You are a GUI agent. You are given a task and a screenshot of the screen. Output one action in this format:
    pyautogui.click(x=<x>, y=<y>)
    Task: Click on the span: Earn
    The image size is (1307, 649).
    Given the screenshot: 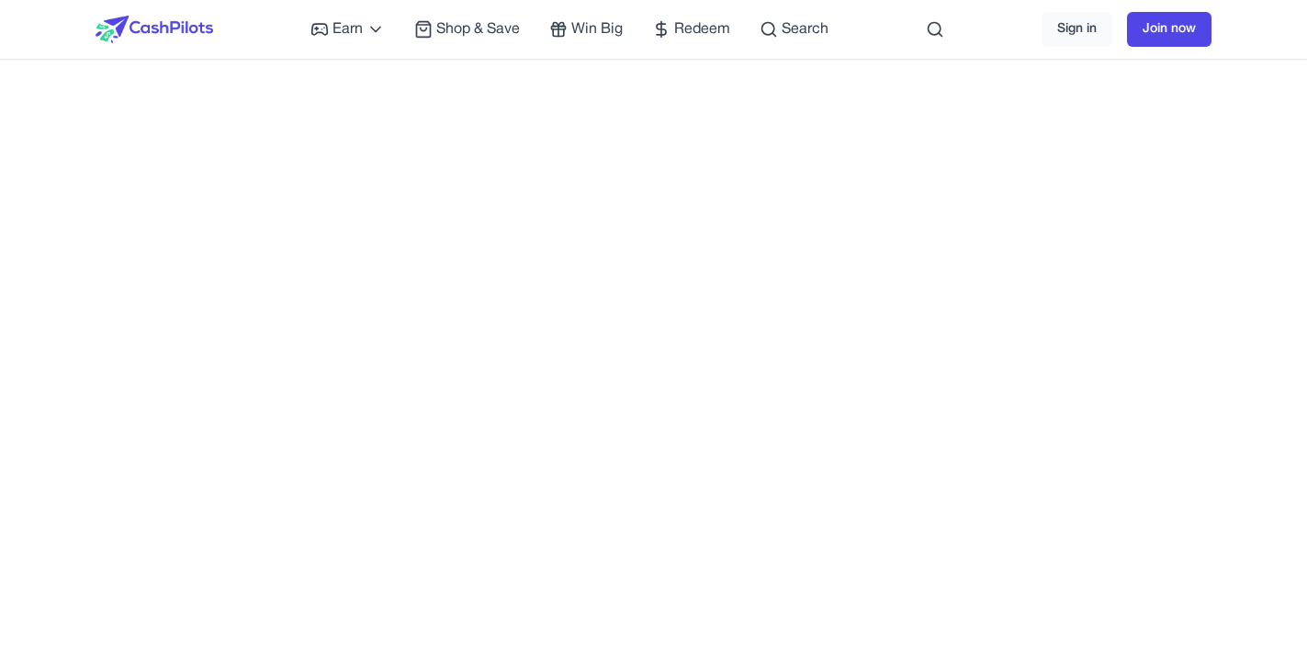 What is the action you would take?
    pyautogui.click(x=347, y=29)
    